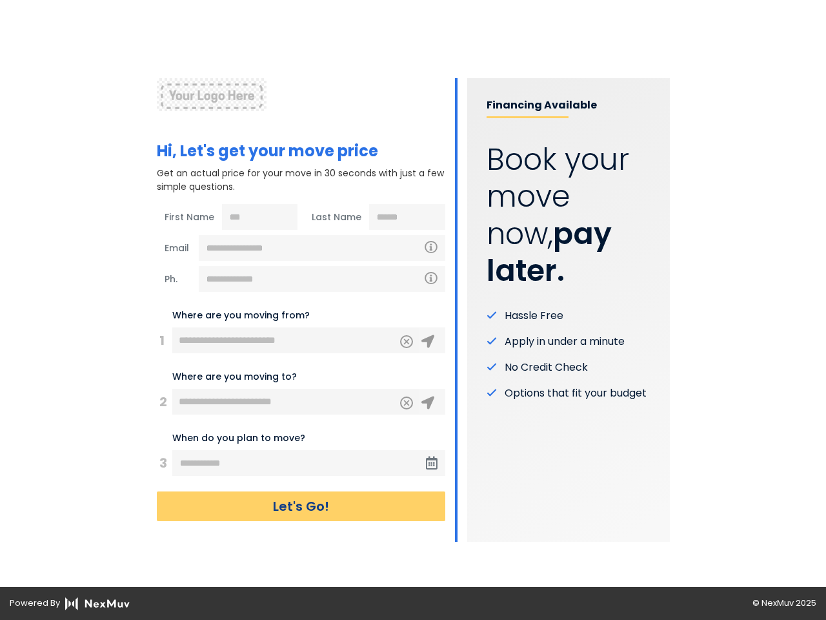  I want to click on h1: Hi, Let's get your move price, so click(301, 151).